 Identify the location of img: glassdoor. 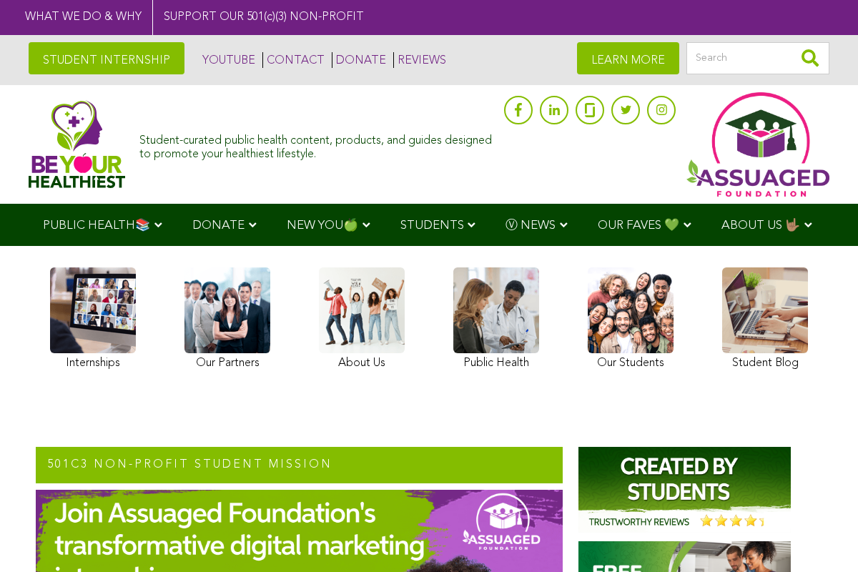
(590, 110).